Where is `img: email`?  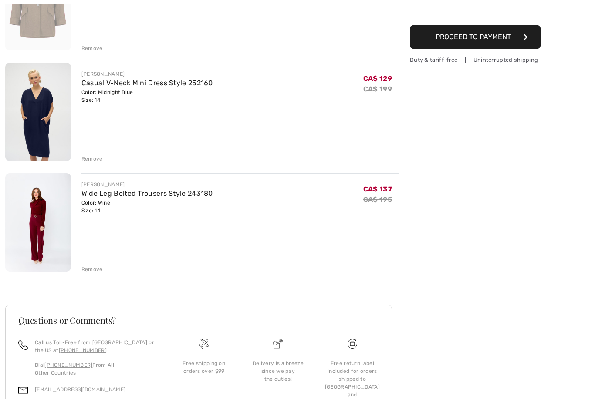
img: email is located at coordinates (23, 391).